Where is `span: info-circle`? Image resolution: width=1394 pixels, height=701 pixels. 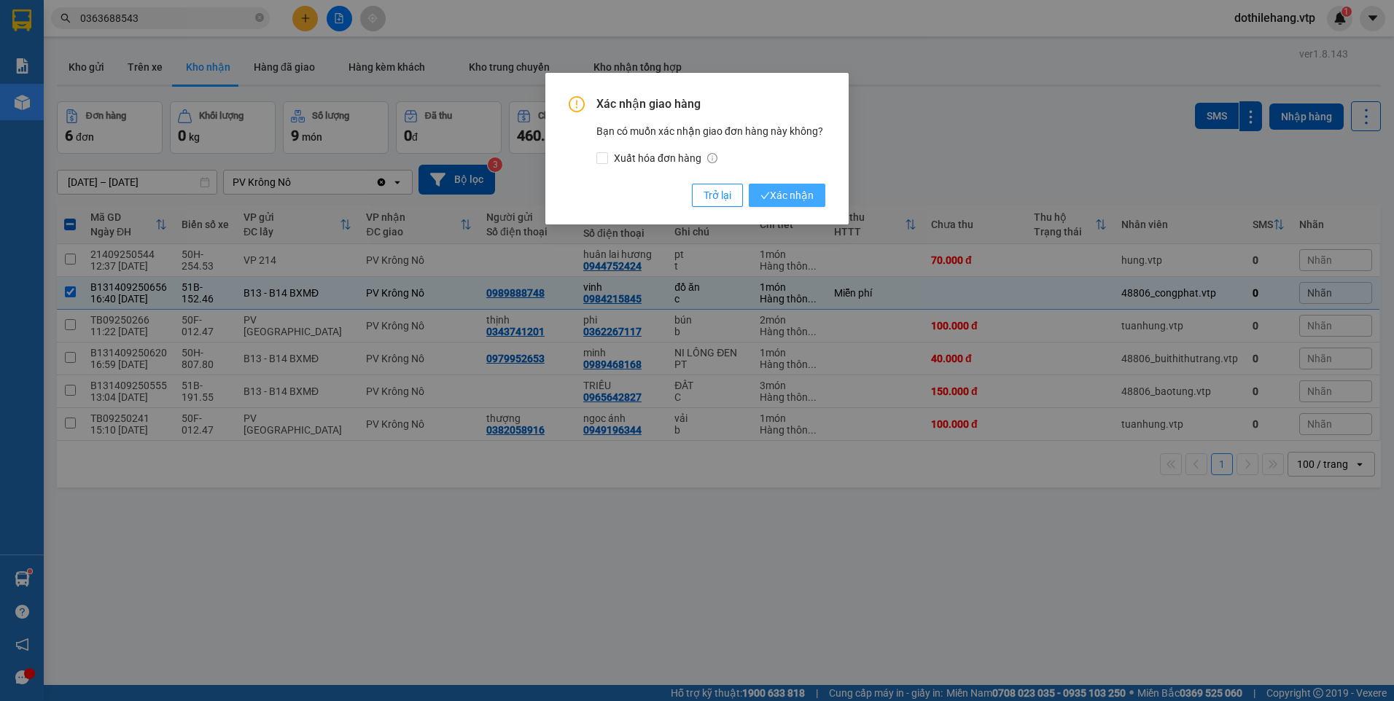 span: info-circle is located at coordinates (712, 158).